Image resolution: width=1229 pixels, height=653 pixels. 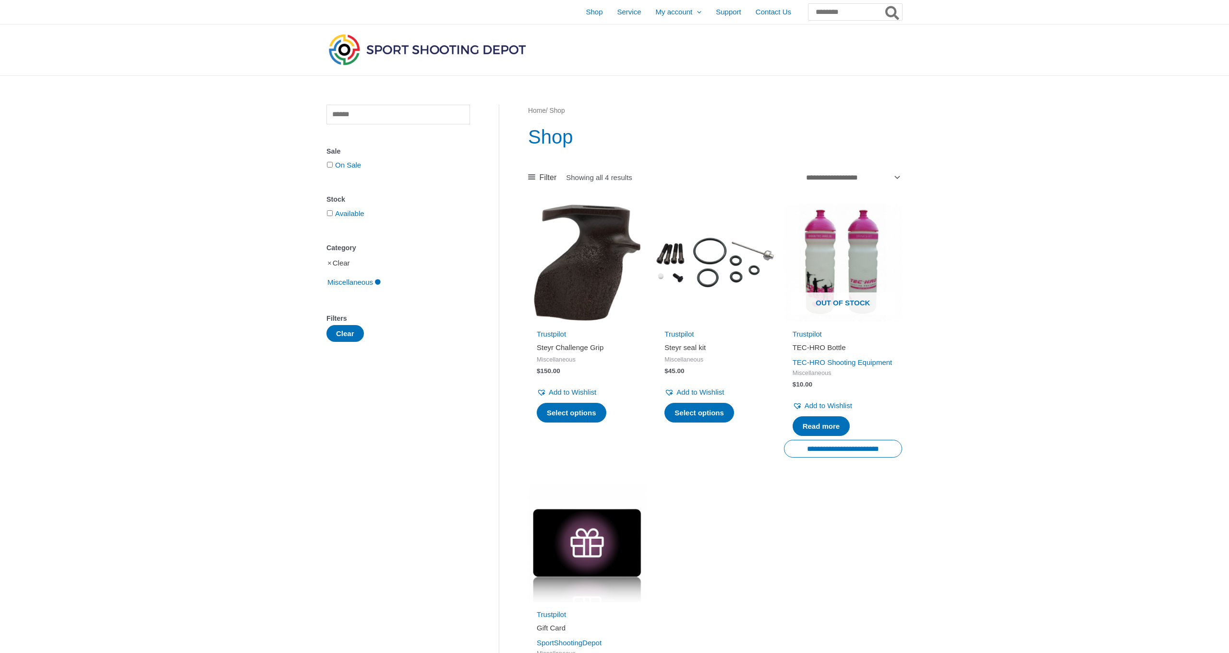 What do you see at coordinates (548, 371) in the screenshot?
I see `bdi: 150.00` at bounding box center [548, 371].